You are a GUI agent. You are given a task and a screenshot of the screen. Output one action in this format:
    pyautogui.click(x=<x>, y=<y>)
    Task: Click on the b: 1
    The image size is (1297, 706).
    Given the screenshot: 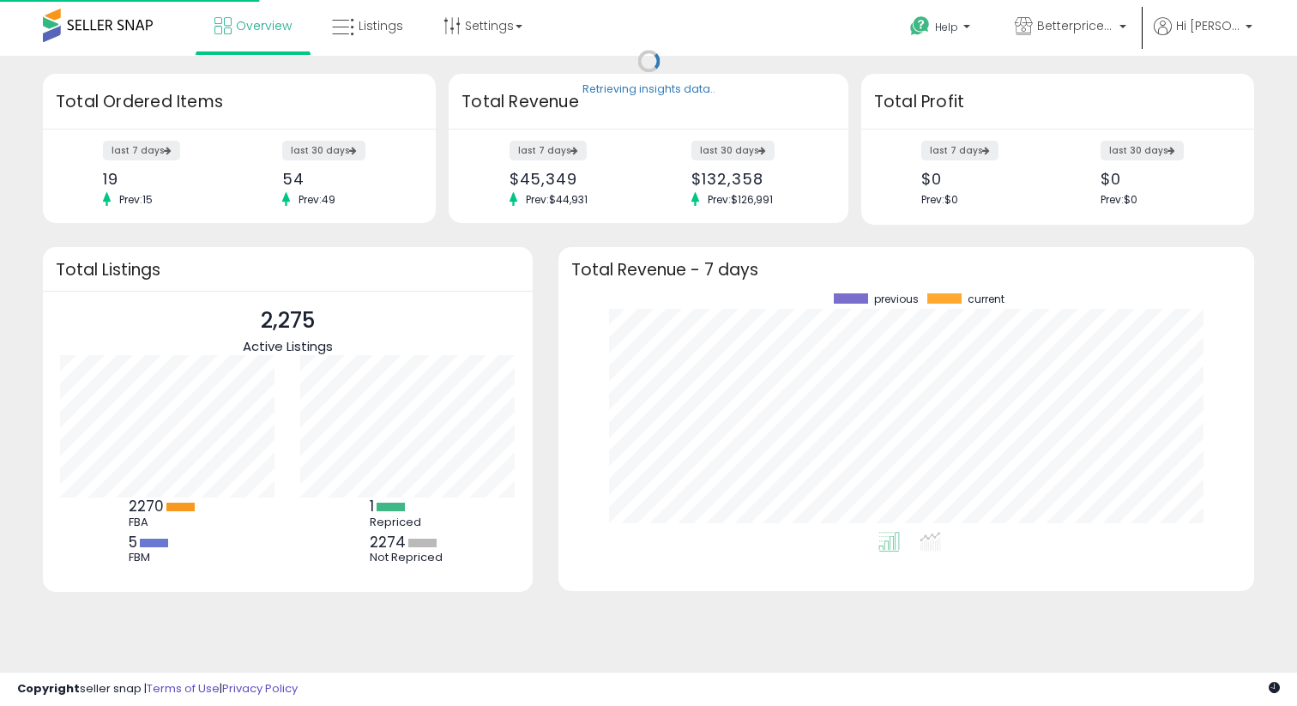 What is the action you would take?
    pyautogui.click(x=372, y=506)
    